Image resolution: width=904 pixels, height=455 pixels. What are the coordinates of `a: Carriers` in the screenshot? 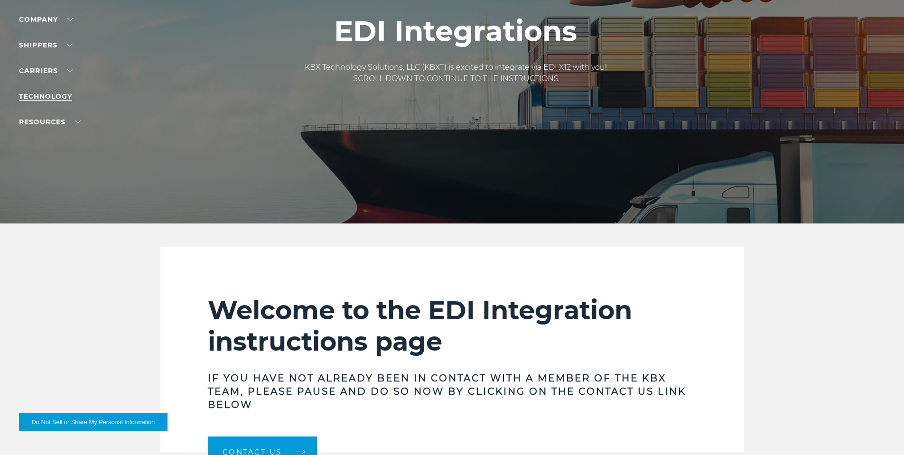 It's located at (46, 71).